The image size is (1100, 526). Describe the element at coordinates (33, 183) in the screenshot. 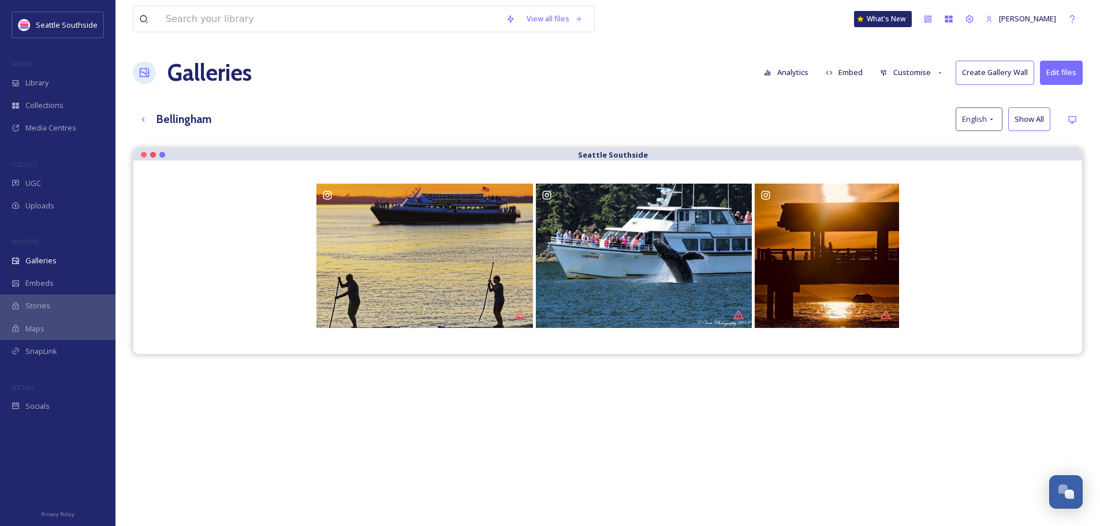

I see `span: UGC` at that location.